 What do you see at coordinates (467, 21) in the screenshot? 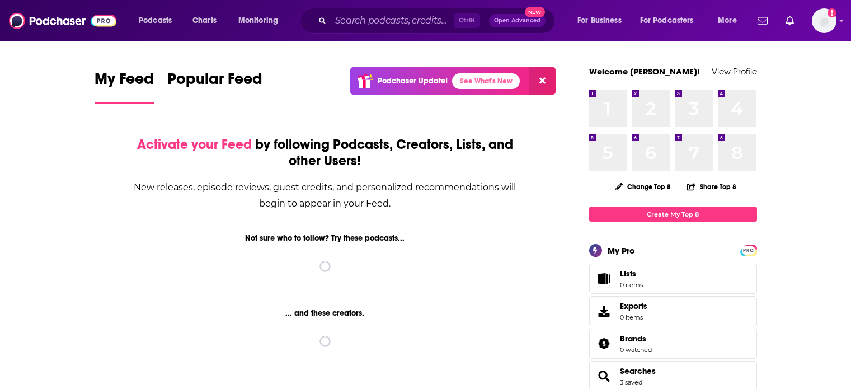
I see `span: Ctrl K` at bounding box center [467, 21].